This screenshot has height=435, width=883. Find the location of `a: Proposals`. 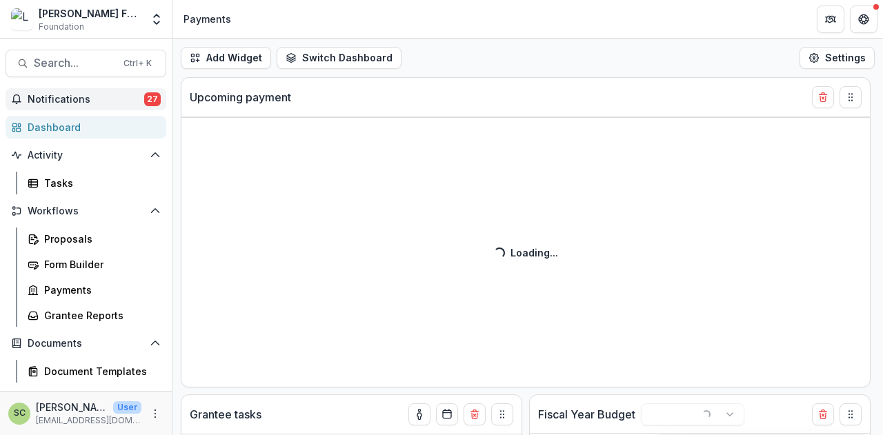

a: Proposals is located at coordinates (94, 239).